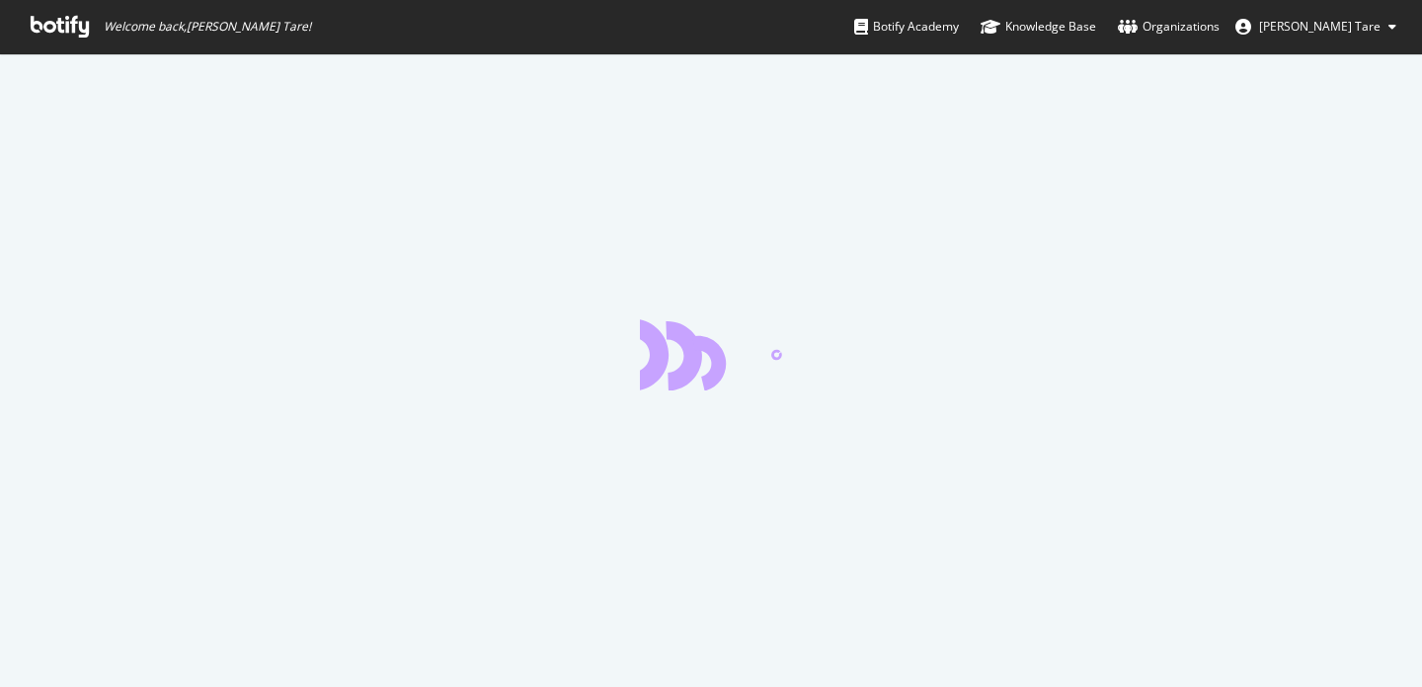 The image size is (1422, 687). I want to click on div: animation, so click(711, 355).